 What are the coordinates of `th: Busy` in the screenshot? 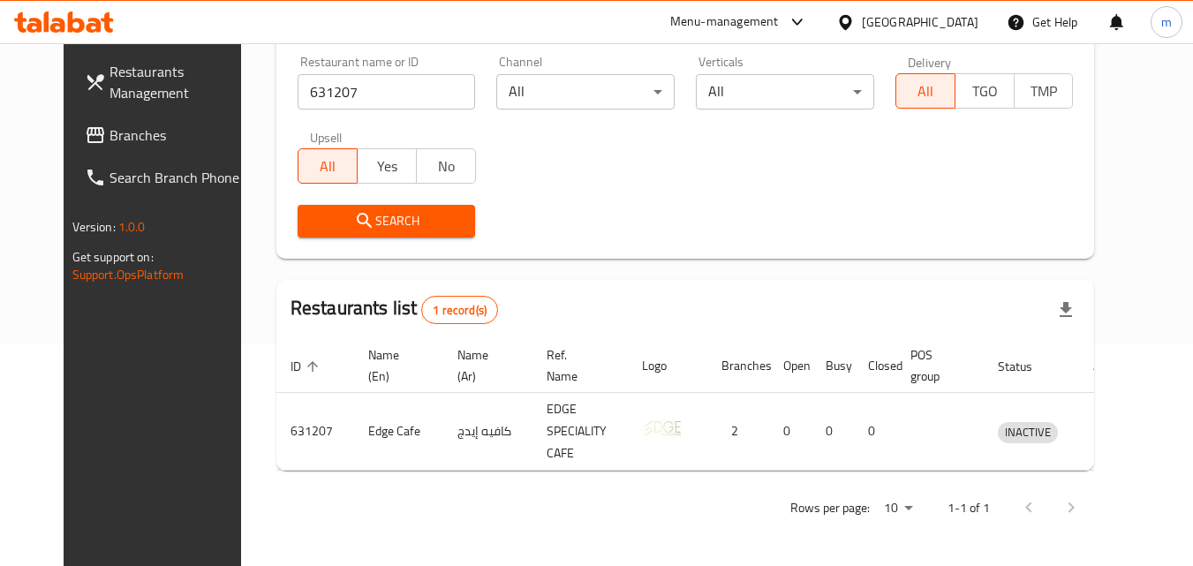 It's located at (833, 366).